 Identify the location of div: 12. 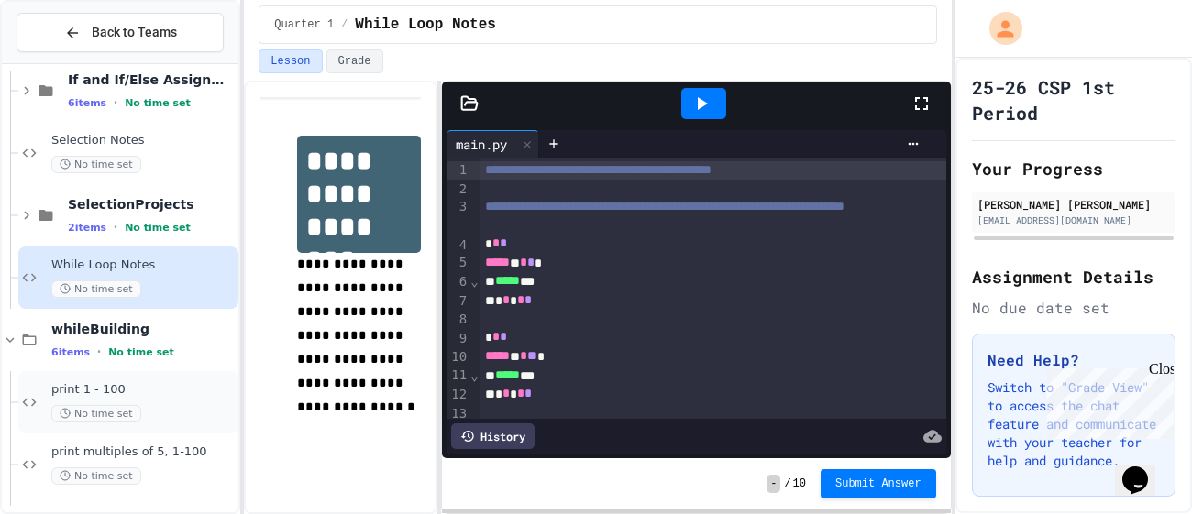
(457, 395).